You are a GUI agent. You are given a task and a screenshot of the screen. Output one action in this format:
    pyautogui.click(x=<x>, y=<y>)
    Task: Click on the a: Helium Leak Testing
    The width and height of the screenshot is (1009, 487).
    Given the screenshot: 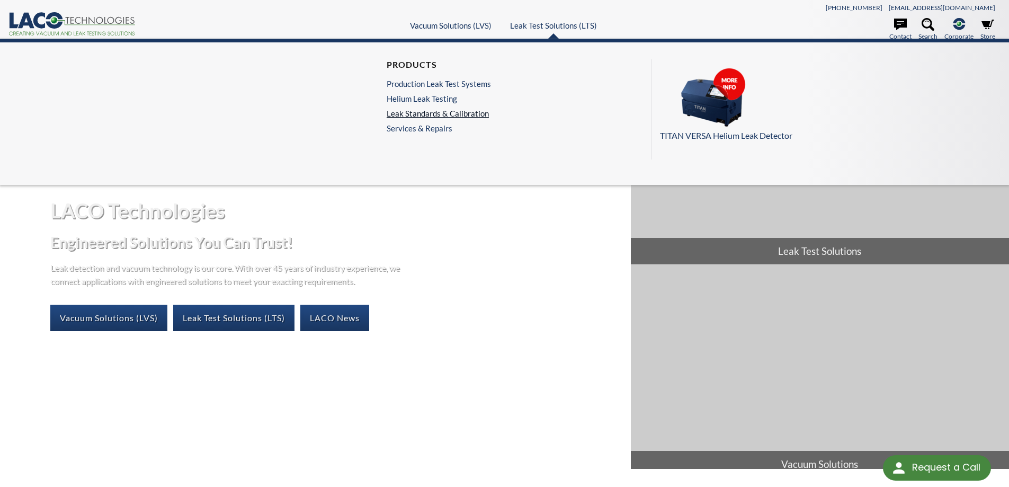 What is the action you would take?
    pyautogui.click(x=438, y=98)
    